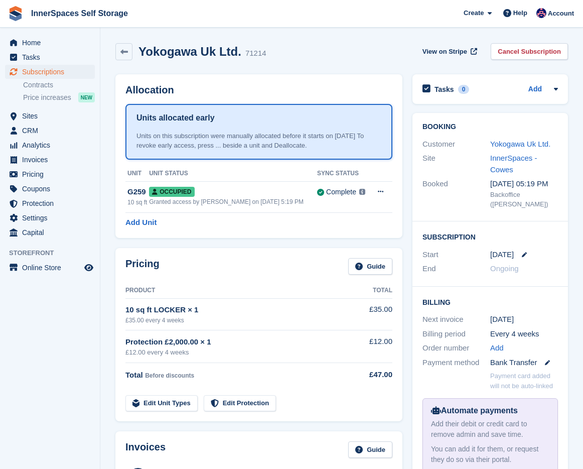  What do you see at coordinates (241, 291) in the screenshot?
I see `th: Product` at bounding box center [241, 291].